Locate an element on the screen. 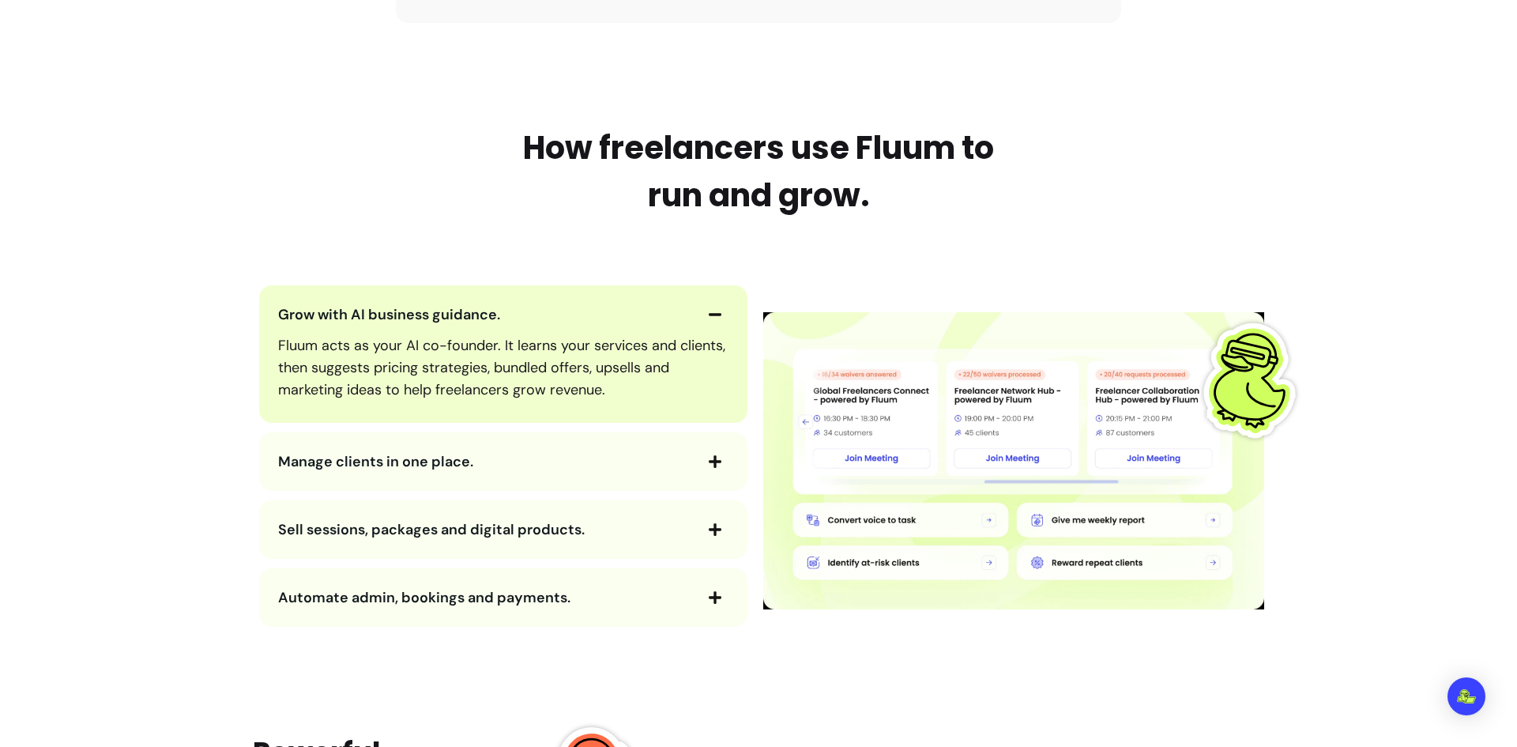 The image size is (1517, 747). span: Manage clients in one place. is located at coordinates (375, 461).